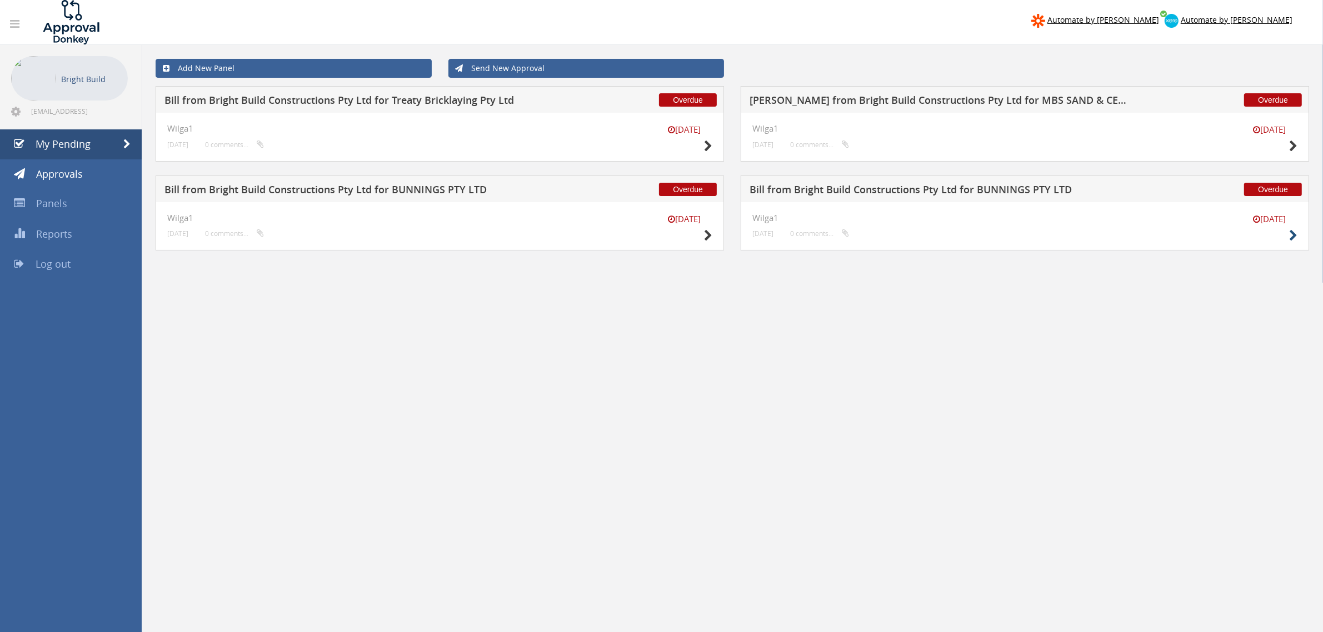  I want to click on span: My Pending, so click(63, 144).